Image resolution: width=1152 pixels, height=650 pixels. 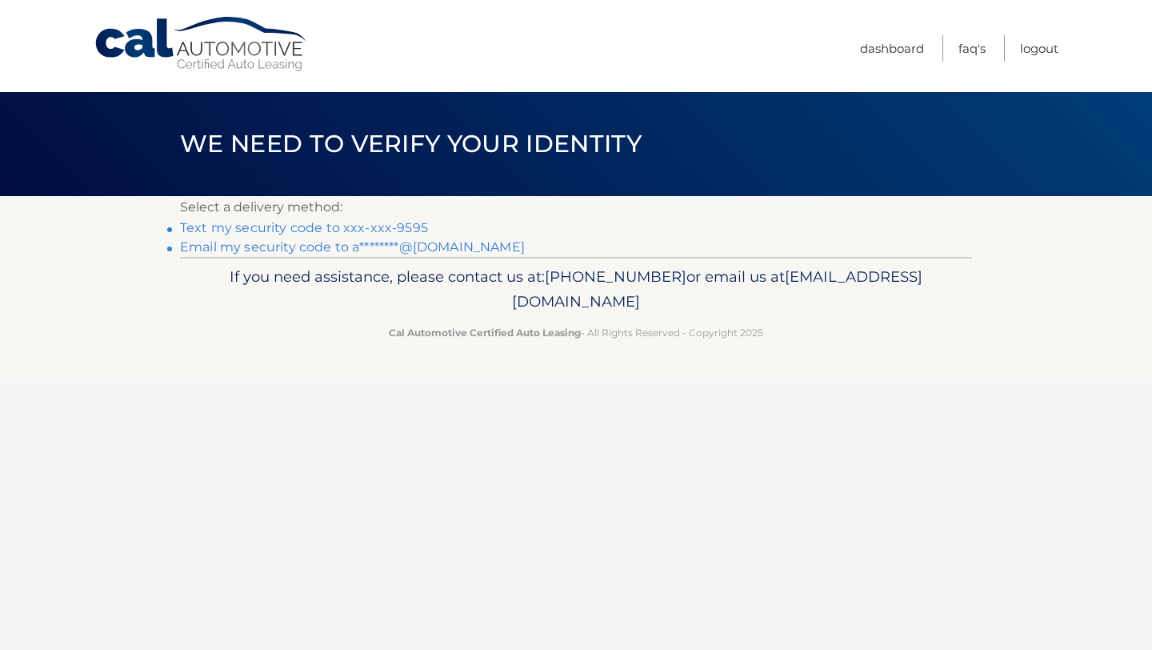 What do you see at coordinates (485, 332) in the screenshot?
I see `strong: Cal Automotive Certified Auto Leasing` at bounding box center [485, 332].